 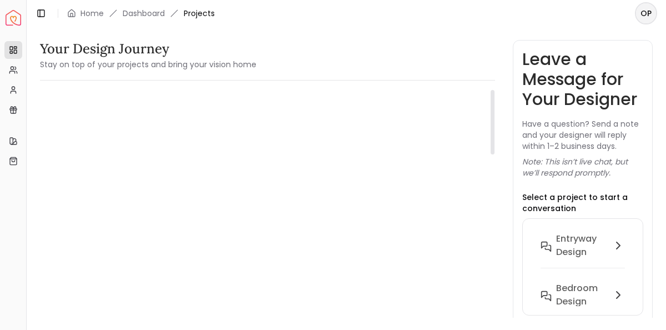 I want to click on button: entryway design, so click(x=583, y=252).